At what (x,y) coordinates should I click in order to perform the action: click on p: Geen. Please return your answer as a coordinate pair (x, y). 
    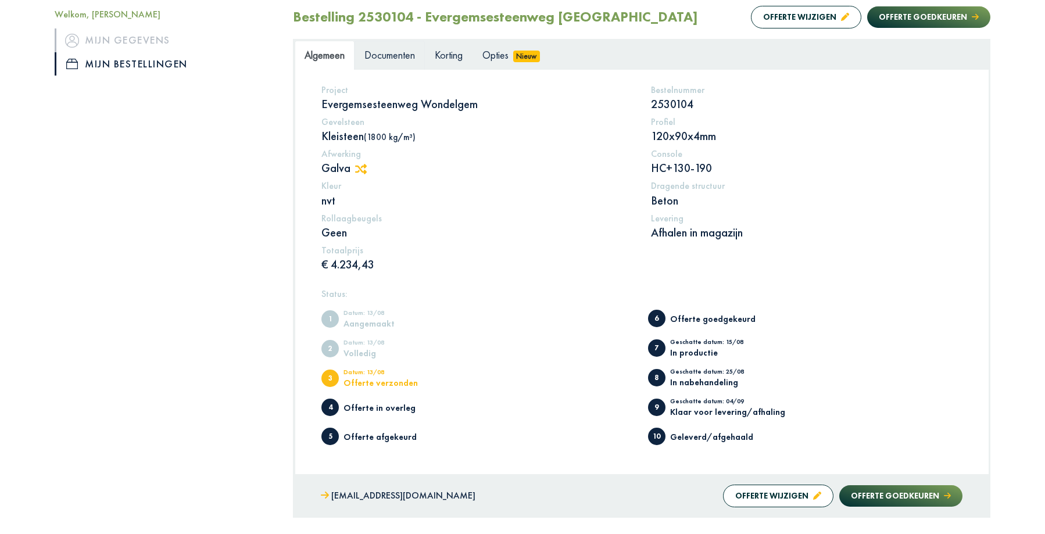
    Looking at the image, I should click on (477, 233).